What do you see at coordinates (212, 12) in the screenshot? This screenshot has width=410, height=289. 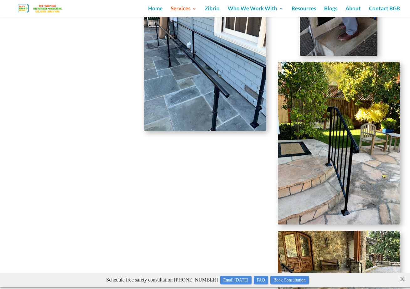 I see `a: Zibrio` at bounding box center [212, 12].